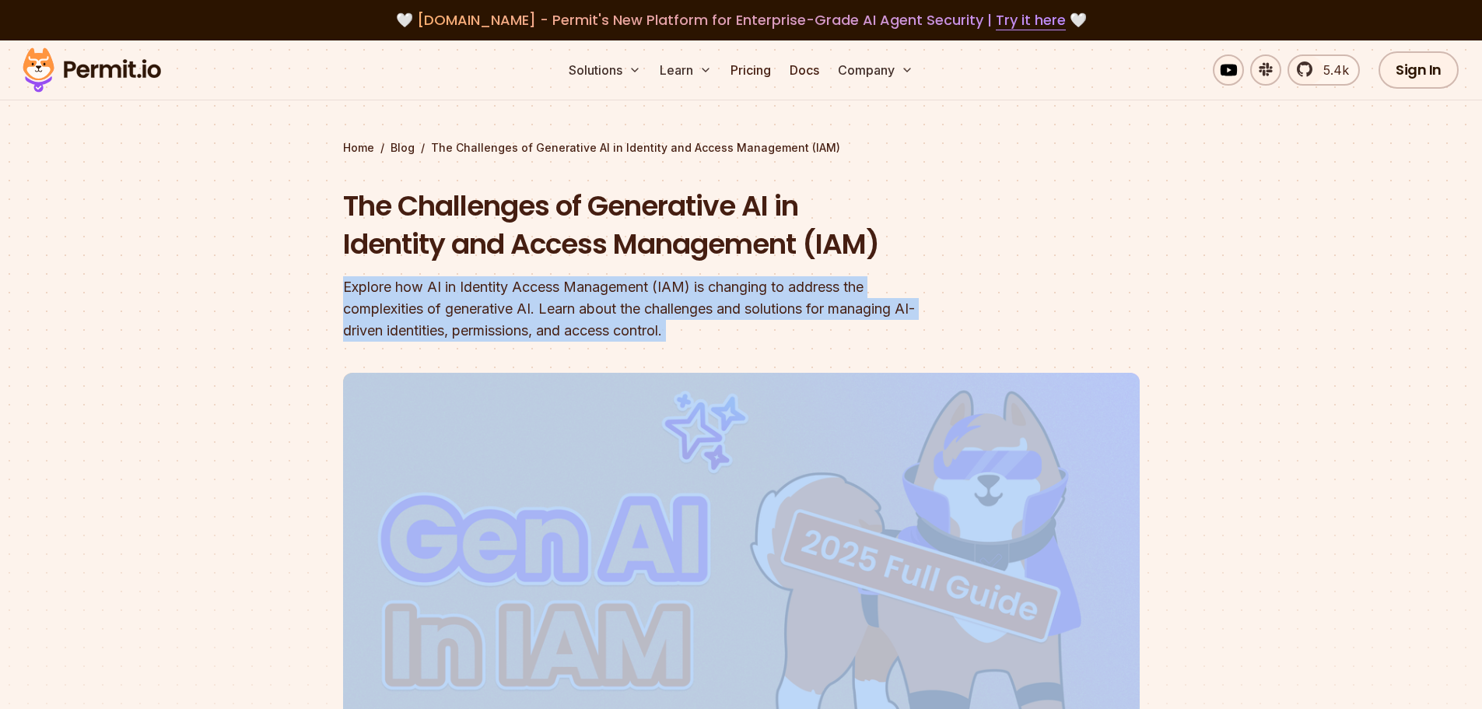 The height and width of the screenshot is (709, 1482). What do you see at coordinates (1331, 70) in the screenshot?
I see `span: 5.4k` at bounding box center [1331, 70].